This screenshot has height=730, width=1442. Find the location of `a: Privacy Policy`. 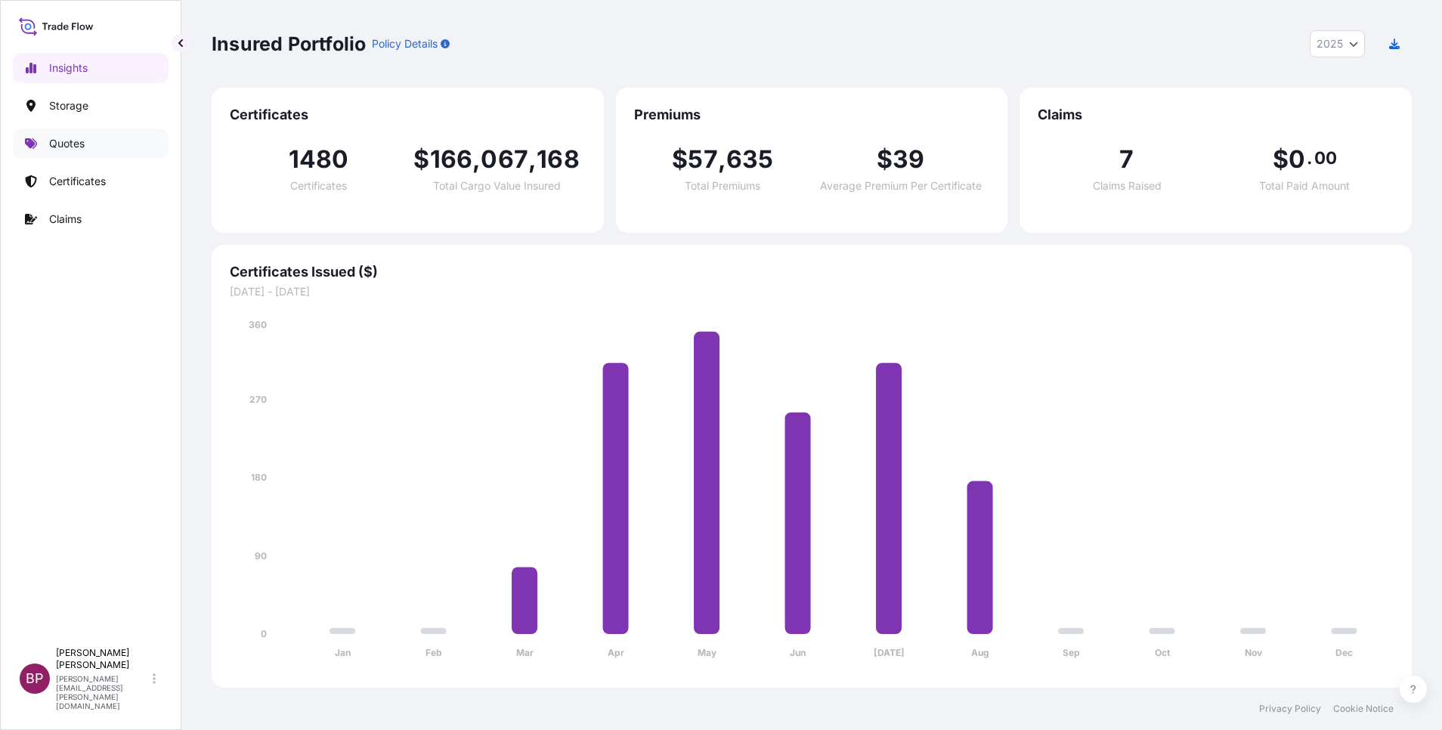

a: Privacy Policy is located at coordinates (1290, 709).